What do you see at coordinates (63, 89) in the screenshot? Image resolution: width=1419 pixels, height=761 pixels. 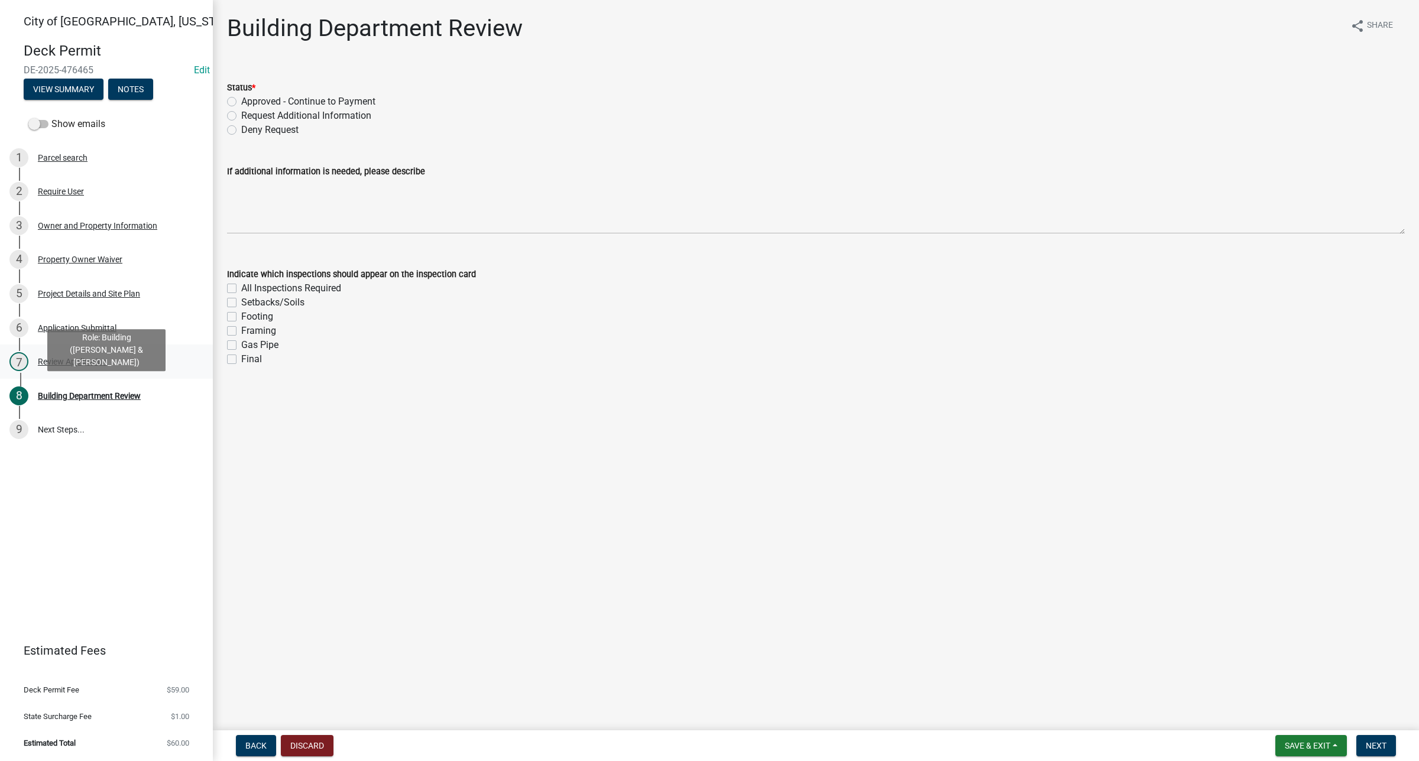 I see `button: View Summary` at bounding box center [63, 89].